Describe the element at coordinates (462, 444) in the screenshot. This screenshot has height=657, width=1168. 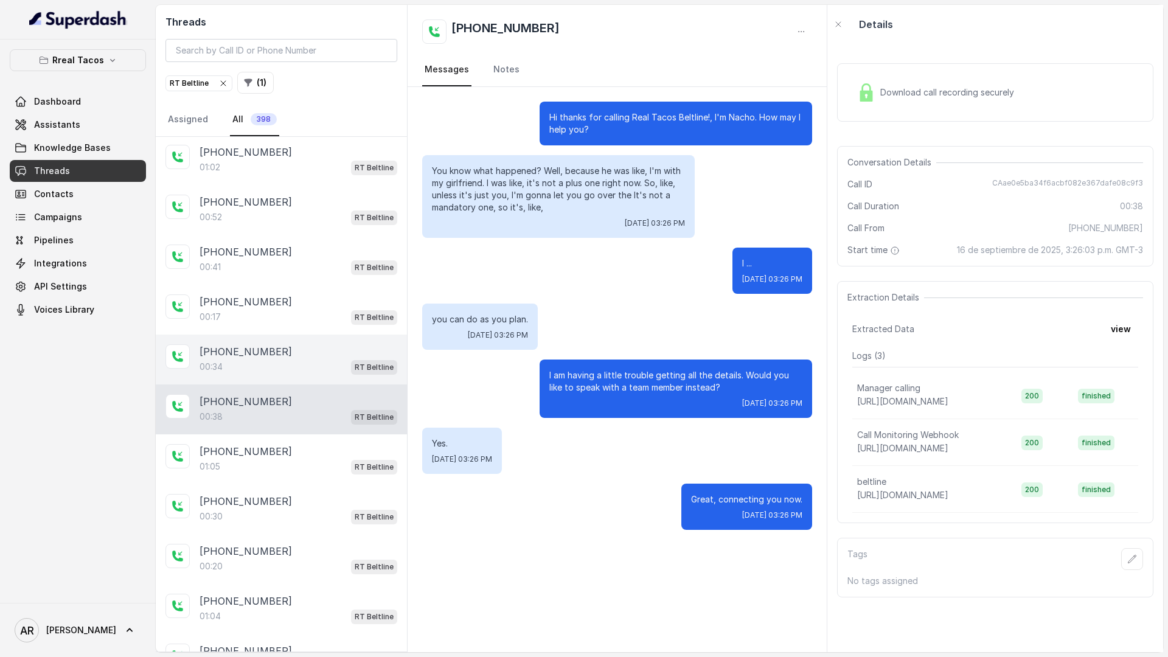
I see `p: Yes.` at that location.